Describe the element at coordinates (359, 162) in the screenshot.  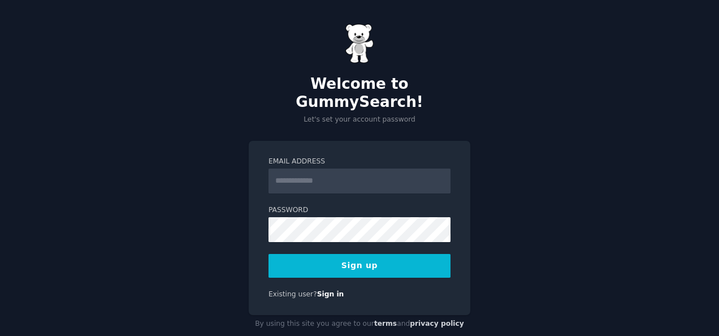
I see `label: Email Address` at that location.